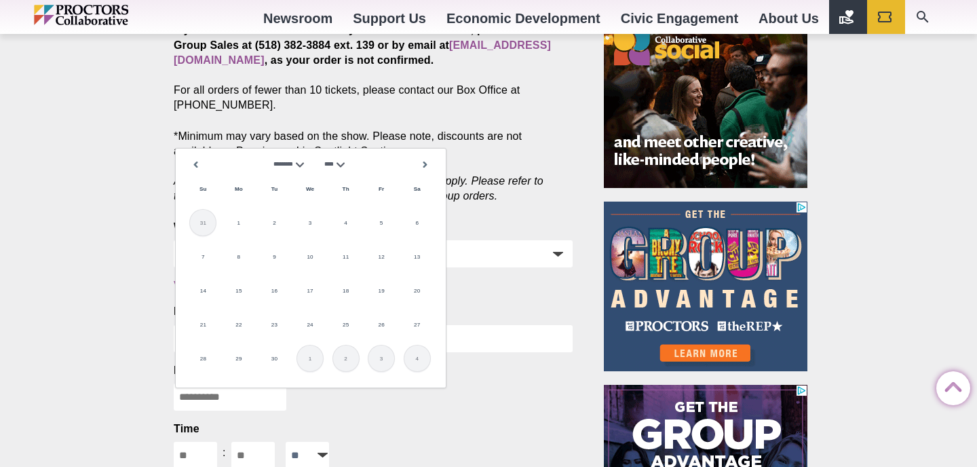  What do you see at coordinates (239, 223) in the screenshot?
I see `a: 1` at bounding box center [239, 223].